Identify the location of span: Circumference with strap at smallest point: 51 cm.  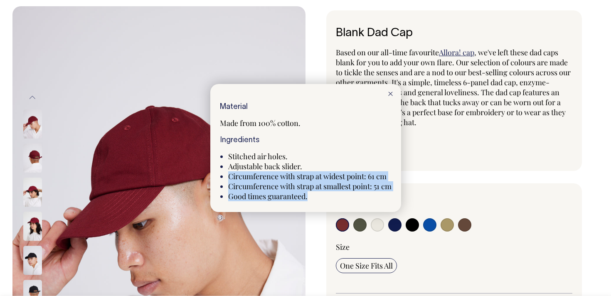
(310, 186).